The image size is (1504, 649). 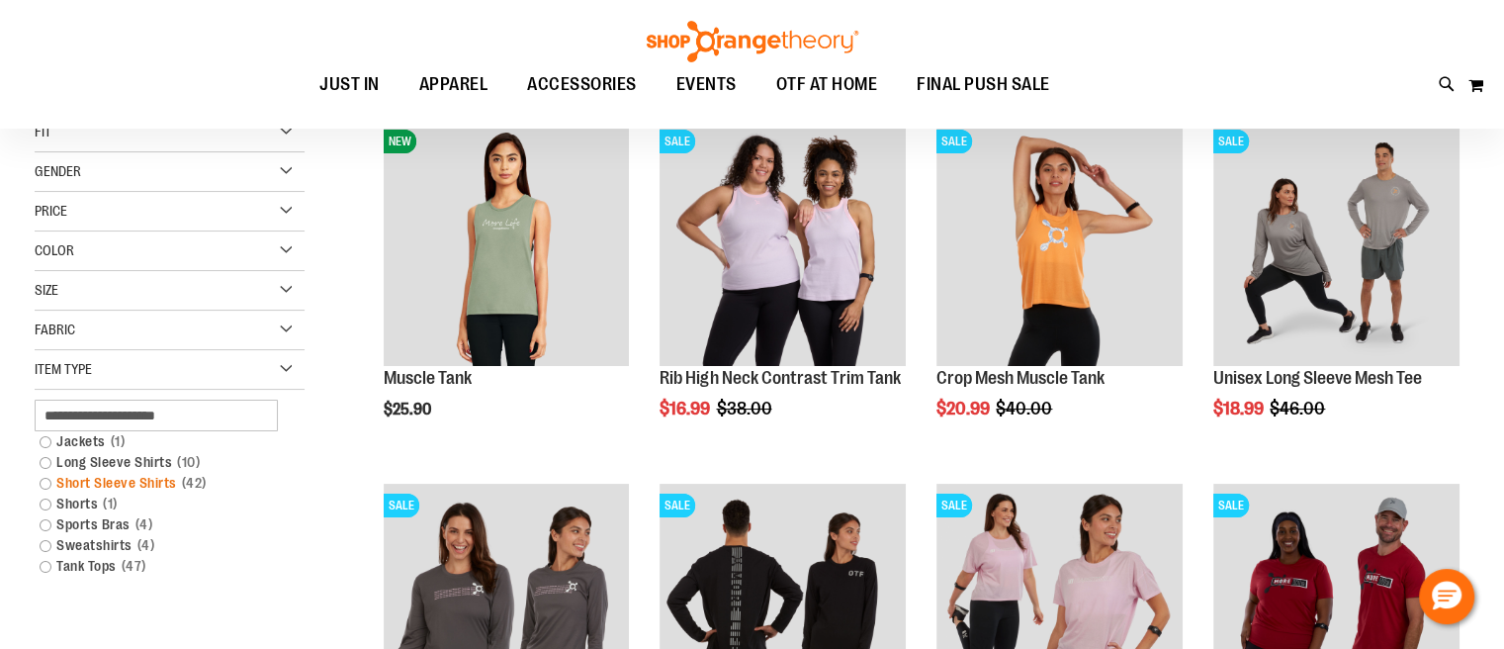 What do you see at coordinates (349, 85) in the screenshot?
I see `a: JUST IN` at bounding box center [349, 85].